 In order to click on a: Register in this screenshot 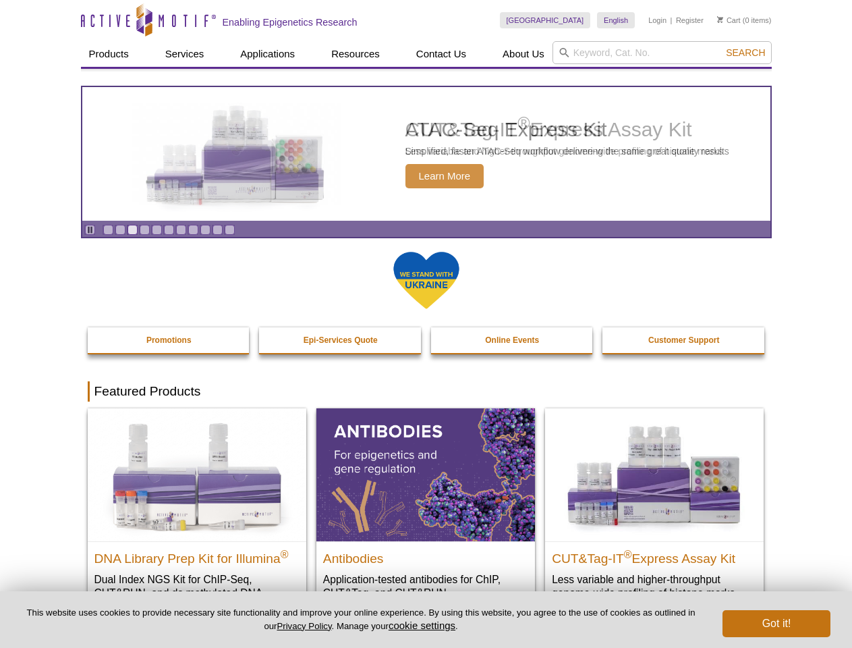, I will do `click(690, 20)`.